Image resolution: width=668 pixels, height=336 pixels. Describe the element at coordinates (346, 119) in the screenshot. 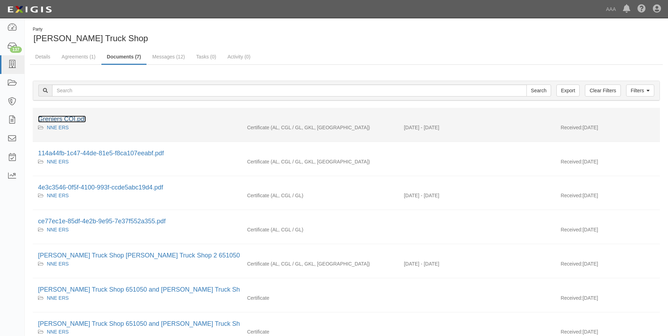

I see `div: Greniers COI.pdf` at that location.